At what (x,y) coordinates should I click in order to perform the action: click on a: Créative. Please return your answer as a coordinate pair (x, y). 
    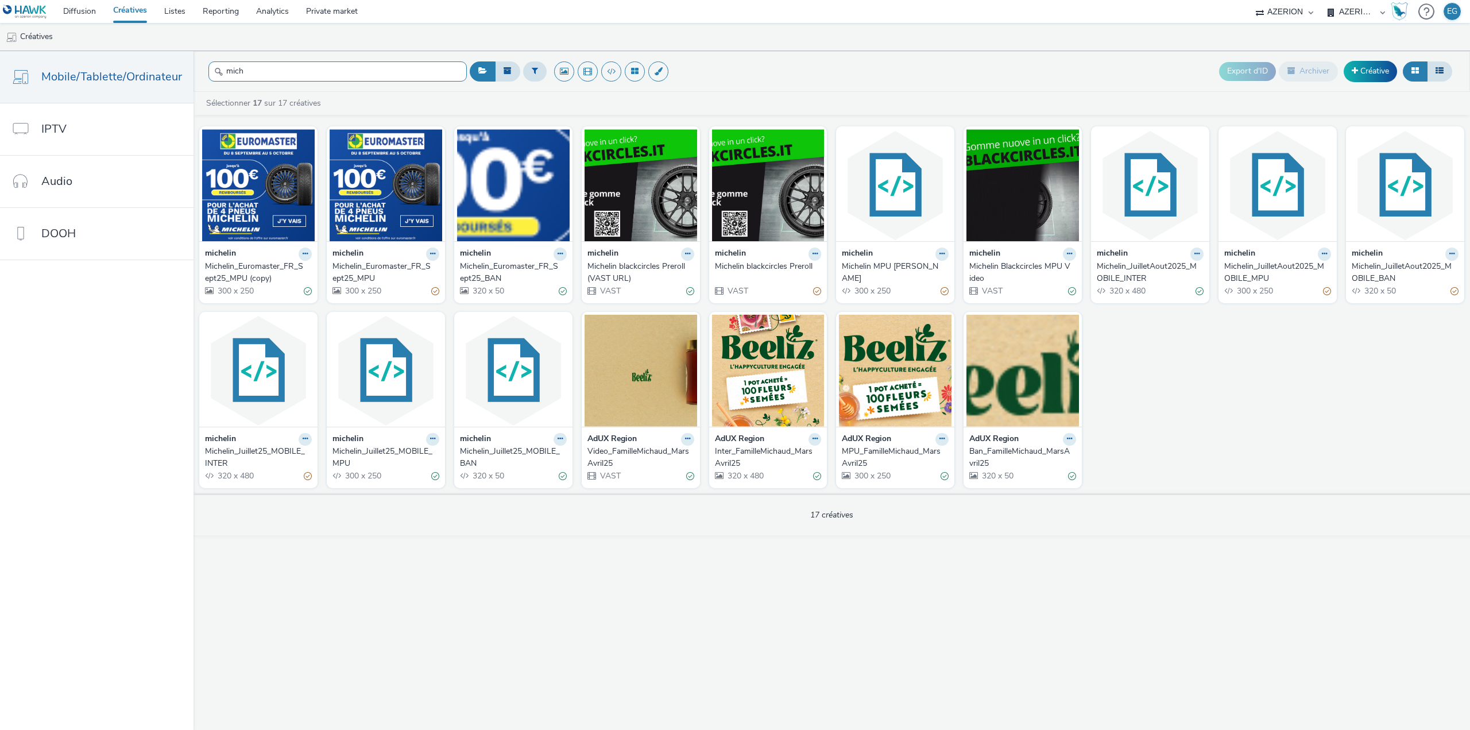
    Looking at the image, I should click on (1370, 71).